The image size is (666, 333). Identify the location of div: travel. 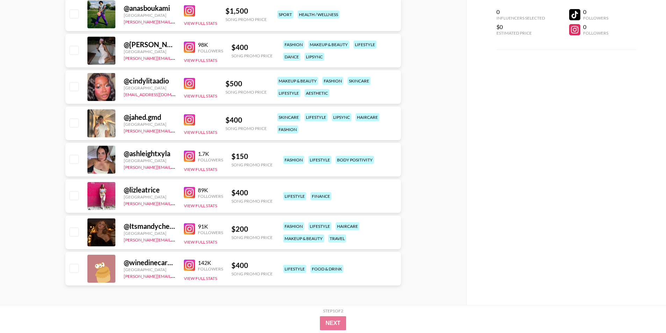
(337, 238).